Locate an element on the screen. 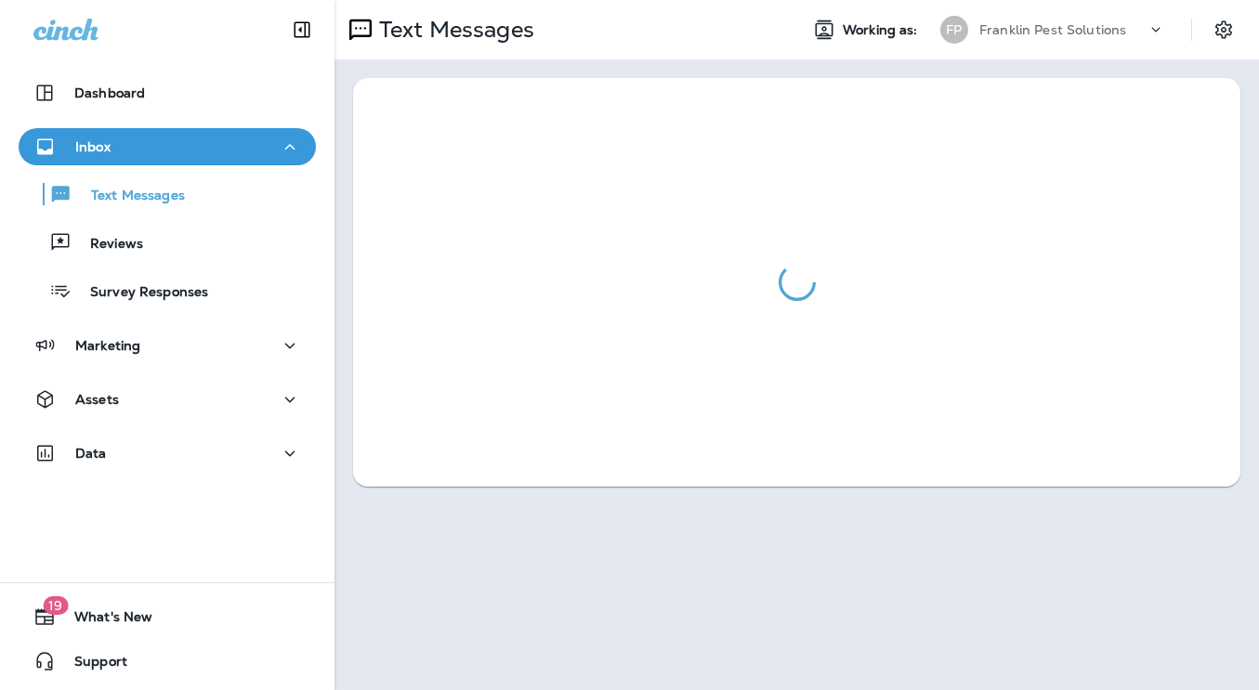  button: Text Messages is located at coordinates (167, 194).